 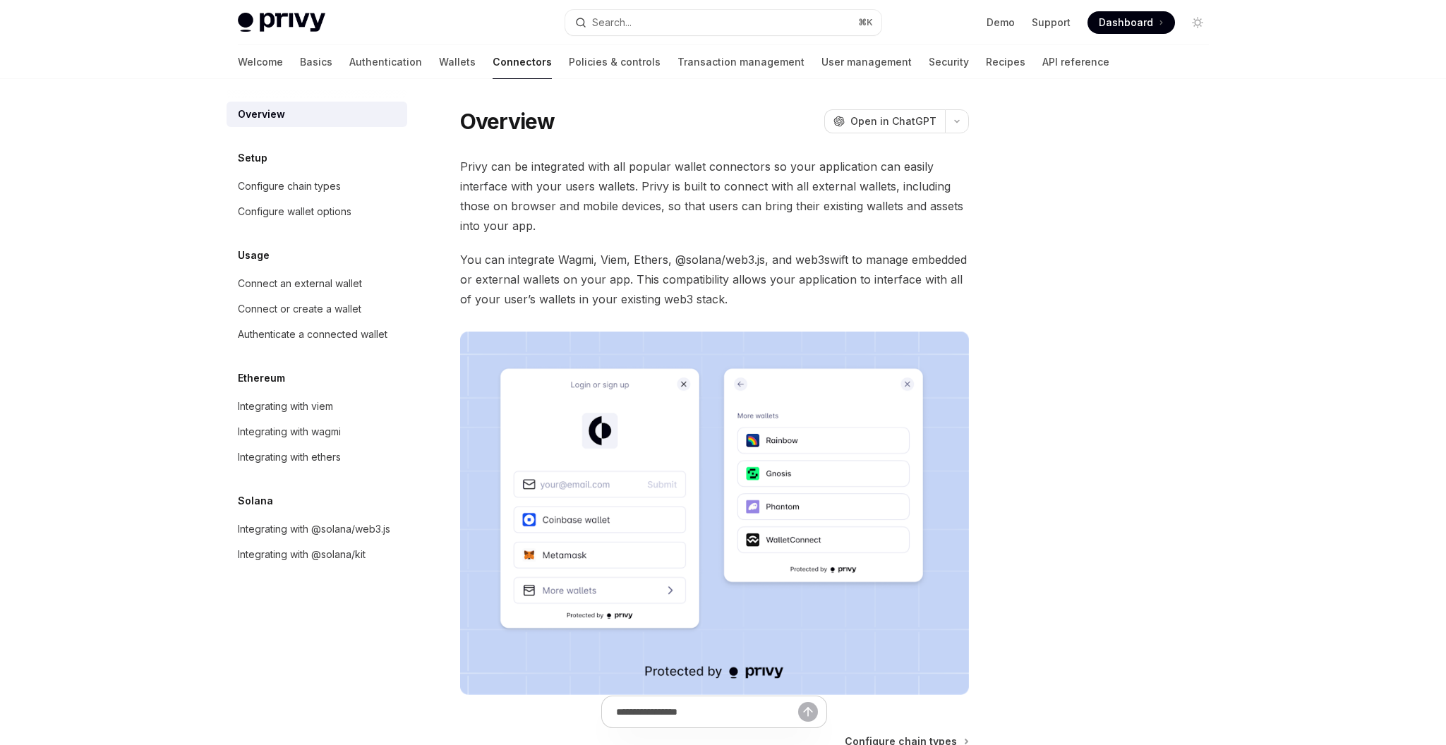 What do you see at coordinates (948, 62) in the screenshot?
I see `a: Security` at bounding box center [948, 62].